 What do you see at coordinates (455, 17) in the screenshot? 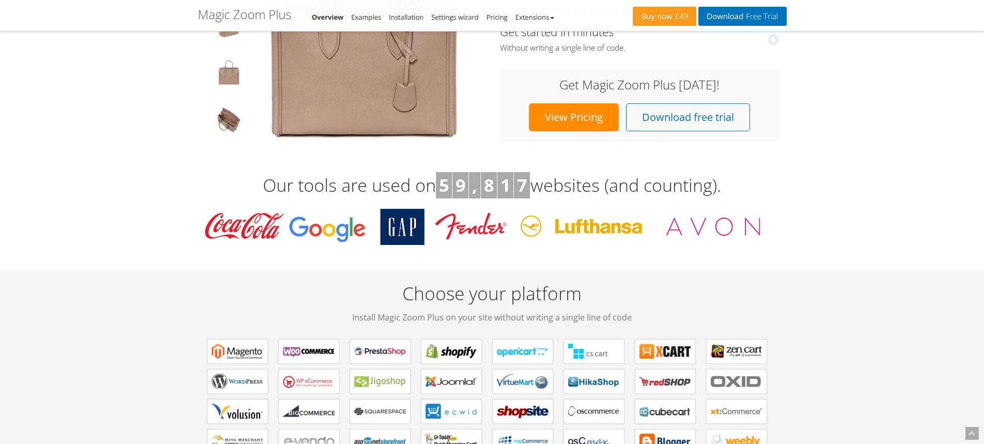
I see `a: Settings wizard` at bounding box center [455, 17].